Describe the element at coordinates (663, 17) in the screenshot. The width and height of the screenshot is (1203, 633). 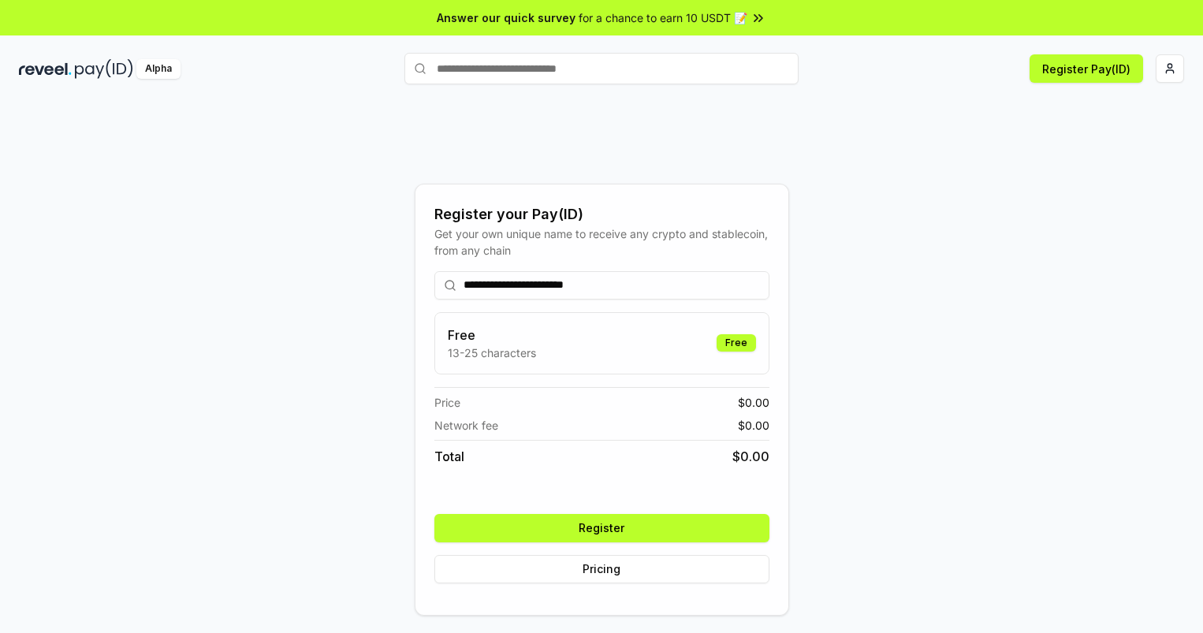
I see `span: for a chance to earn 10 USDT 📝` at that location.